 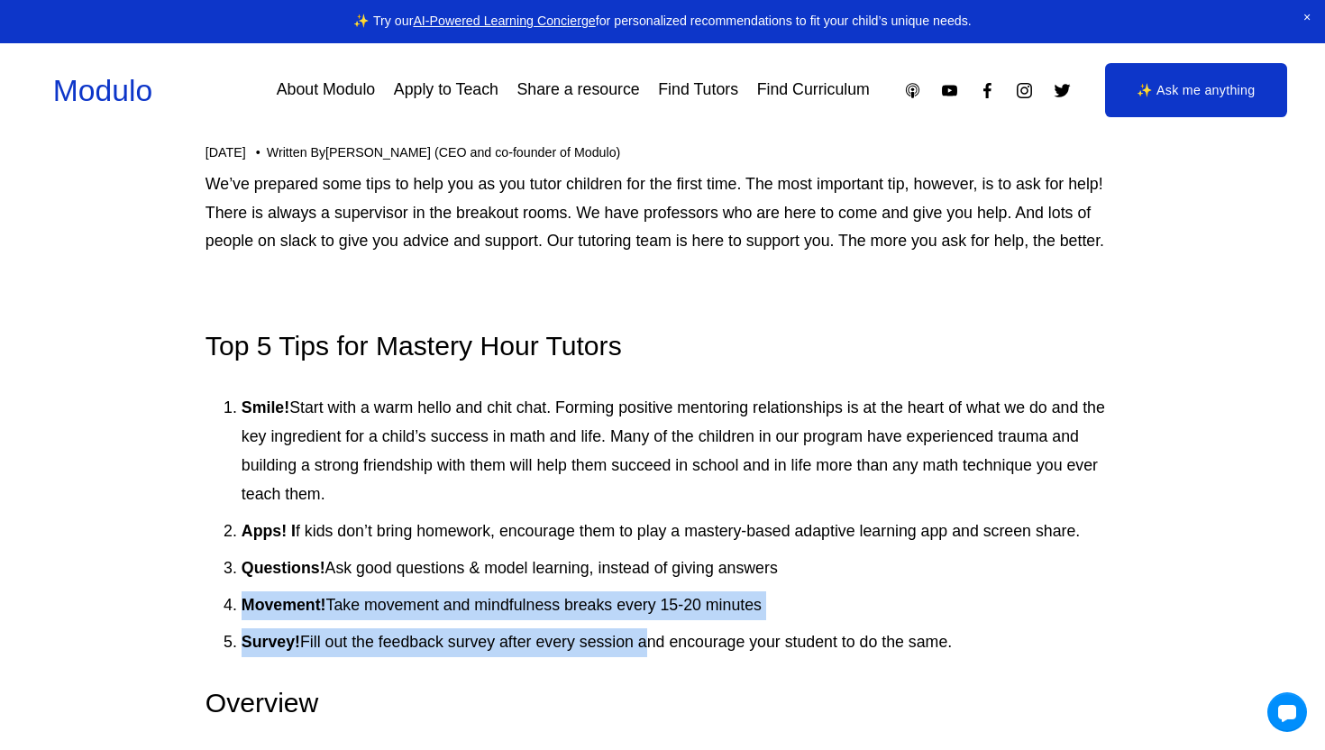 What do you see at coordinates (270, 642) in the screenshot?
I see `strong: Survey!` at bounding box center [270, 642].